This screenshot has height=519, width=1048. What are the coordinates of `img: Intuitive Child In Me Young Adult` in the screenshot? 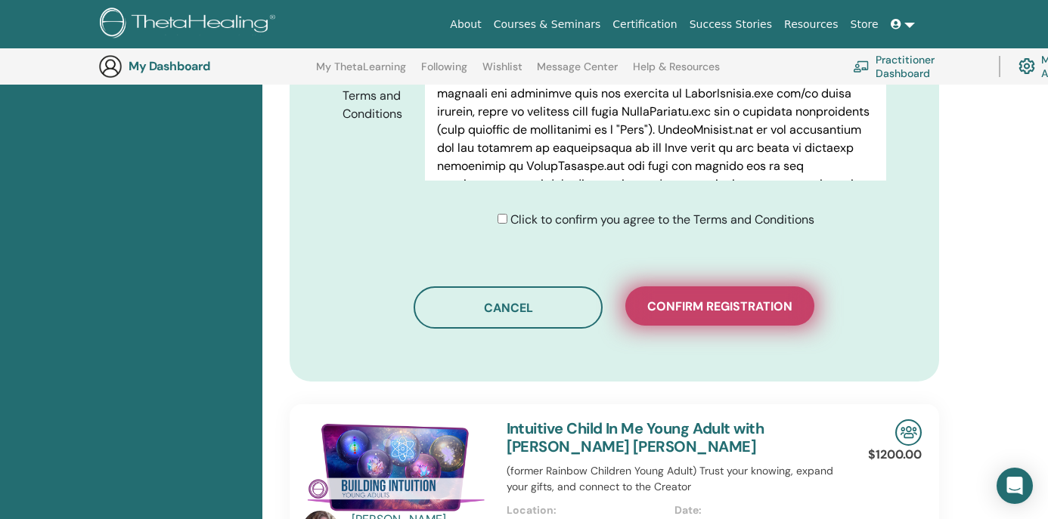 It's located at (395, 468).